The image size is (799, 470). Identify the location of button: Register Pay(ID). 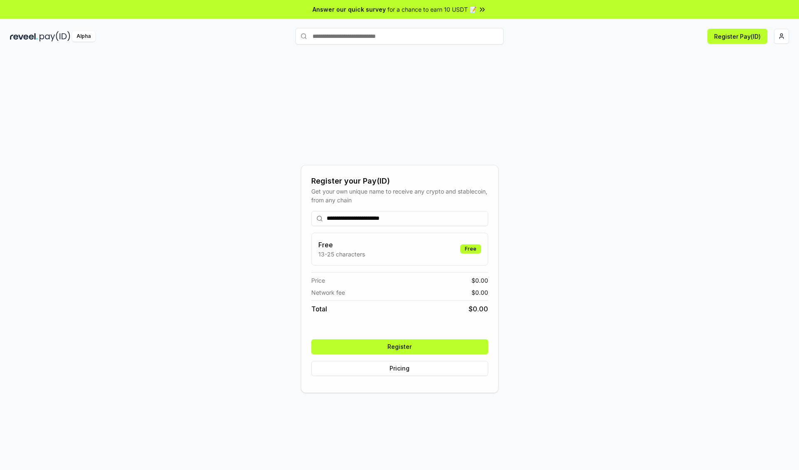
(738, 36).